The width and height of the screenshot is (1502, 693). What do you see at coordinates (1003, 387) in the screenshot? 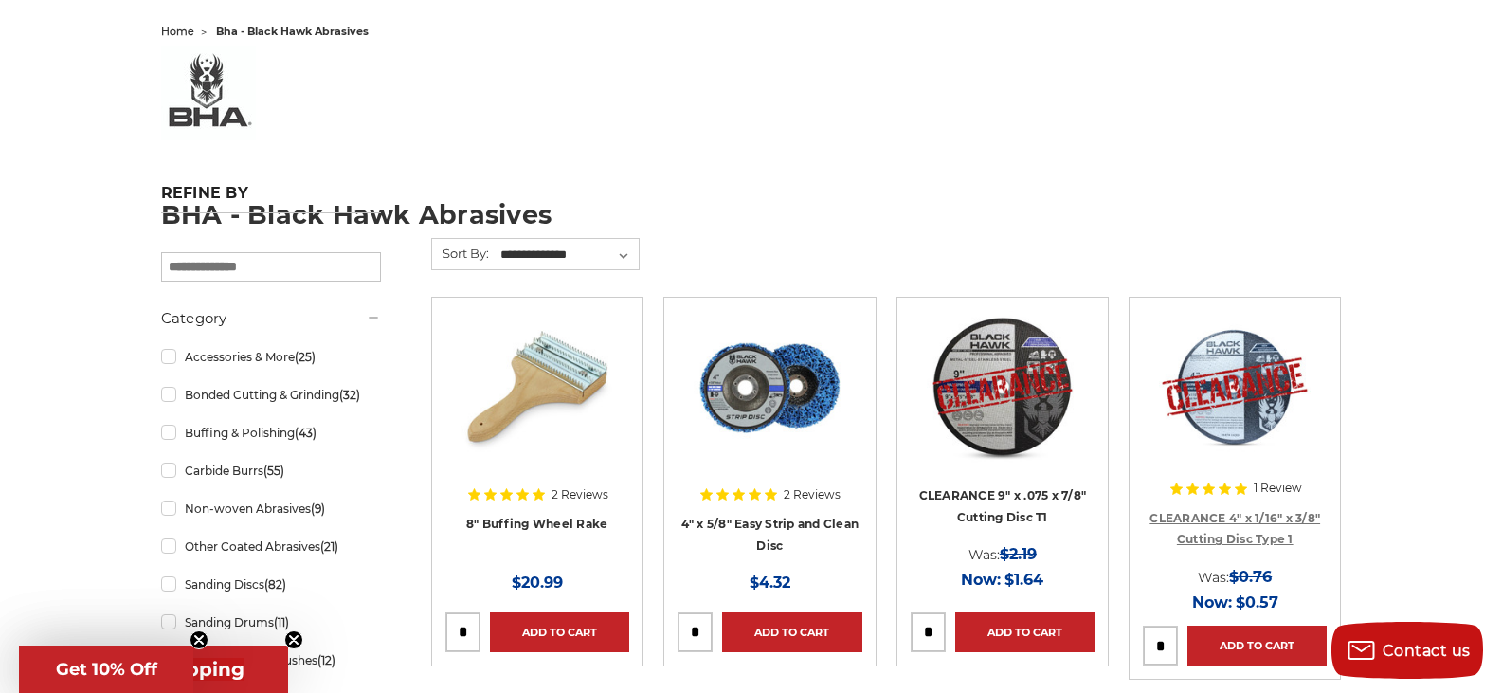
I see `img: CLEARANCE 9" x .075 x 7/8" Cutting Disc T1` at bounding box center [1003, 387].